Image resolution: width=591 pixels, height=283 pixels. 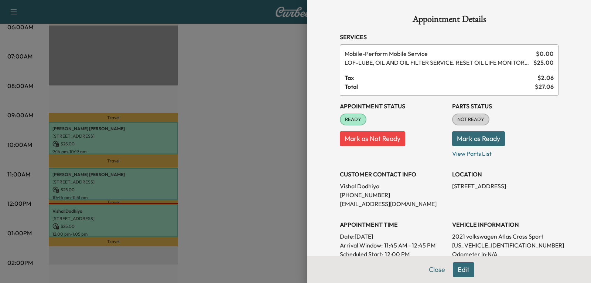 What do you see at coordinates (545, 54) in the screenshot?
I see `span: $ 0.00` at bounding box center [545, 54].